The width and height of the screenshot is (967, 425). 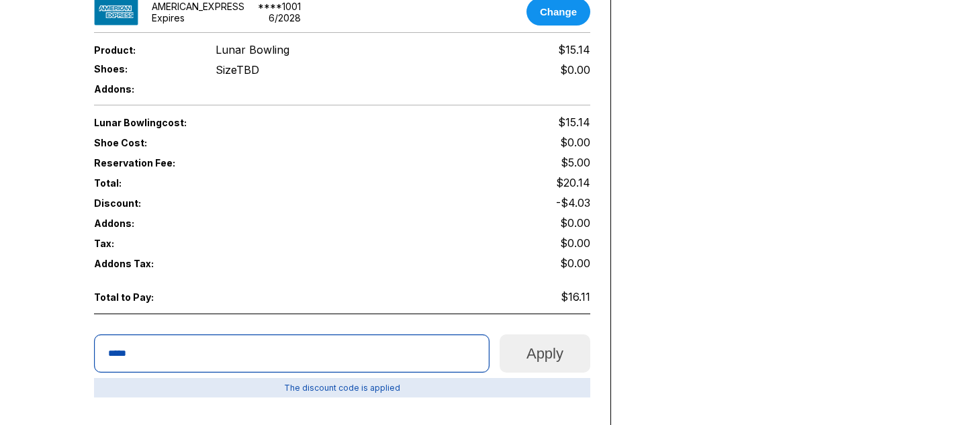 I want to click on span: -$4.03, so click(x=573, y=203).